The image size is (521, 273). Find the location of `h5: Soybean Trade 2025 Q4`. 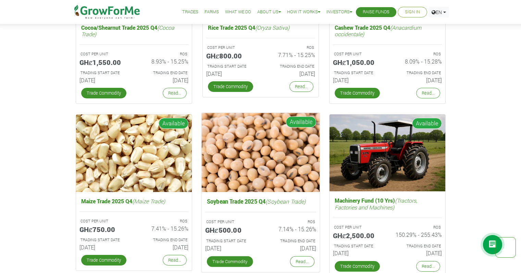

h5: Soybean Trade 2025 Q4 is located at coordinates (260, 202).